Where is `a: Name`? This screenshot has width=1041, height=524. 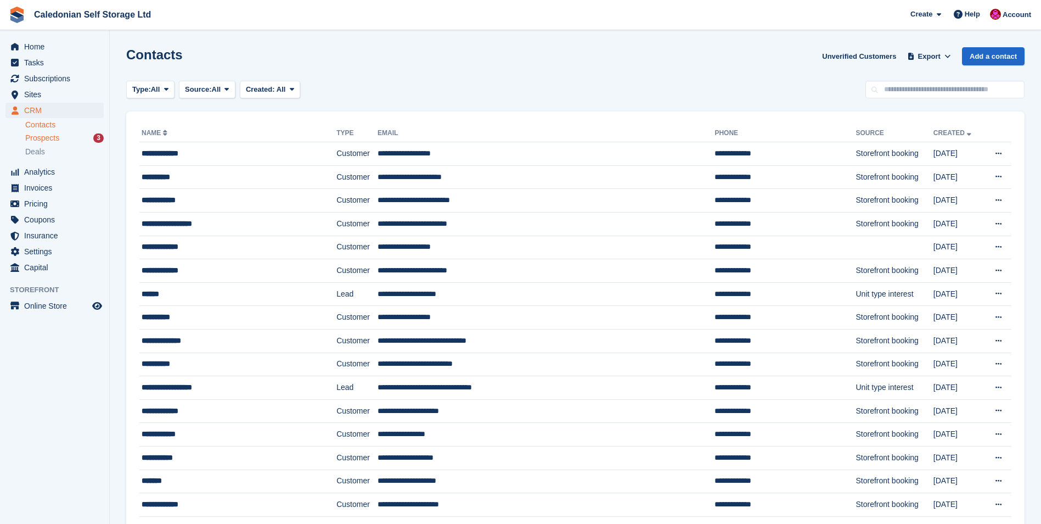 a: Name is located at coordinates (155, 133).